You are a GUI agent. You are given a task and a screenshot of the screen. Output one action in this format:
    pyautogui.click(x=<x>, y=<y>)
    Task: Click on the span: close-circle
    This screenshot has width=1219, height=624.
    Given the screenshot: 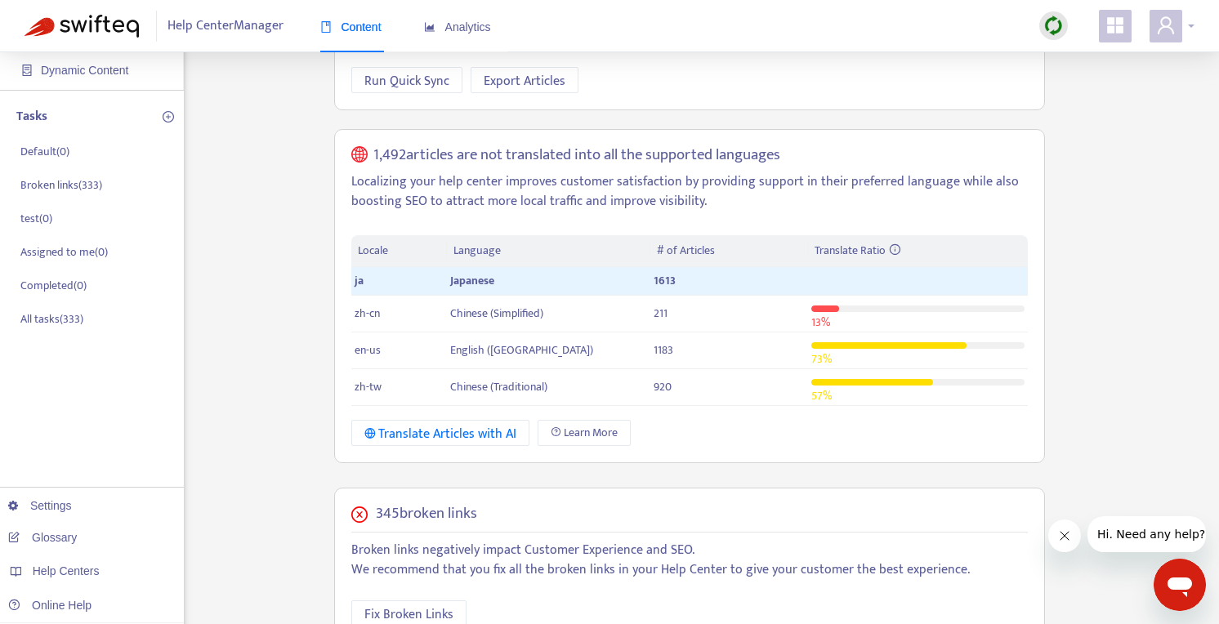 What is the action you would take?
    pyautogui.click(x=359, y=515)
    